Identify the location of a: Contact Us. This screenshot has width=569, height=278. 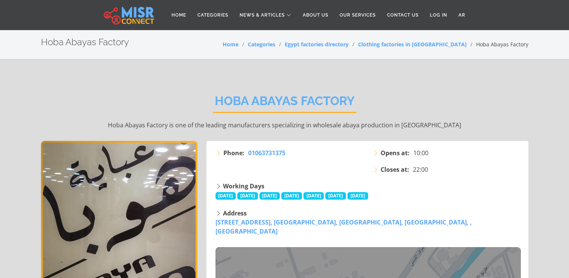
(403, 15).